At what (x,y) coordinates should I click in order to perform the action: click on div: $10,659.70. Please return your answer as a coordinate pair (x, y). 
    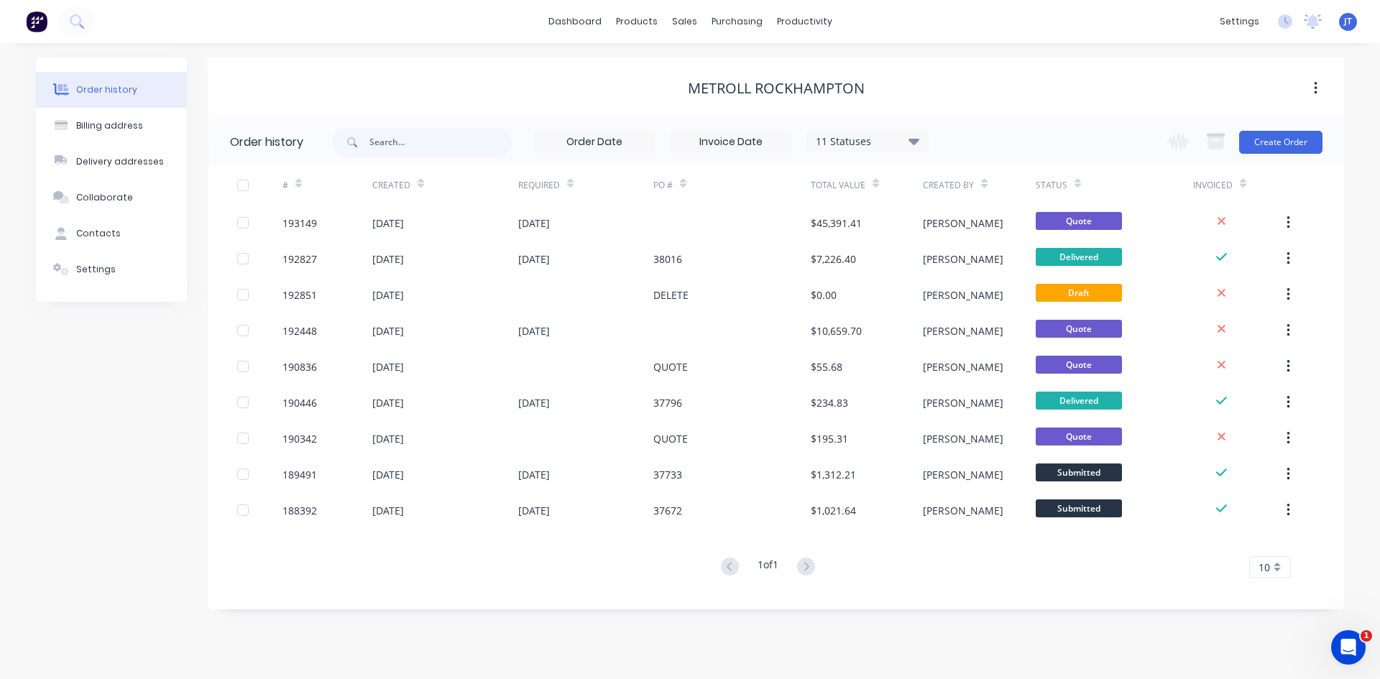
    Looking at the image, I should click on (836, 331).